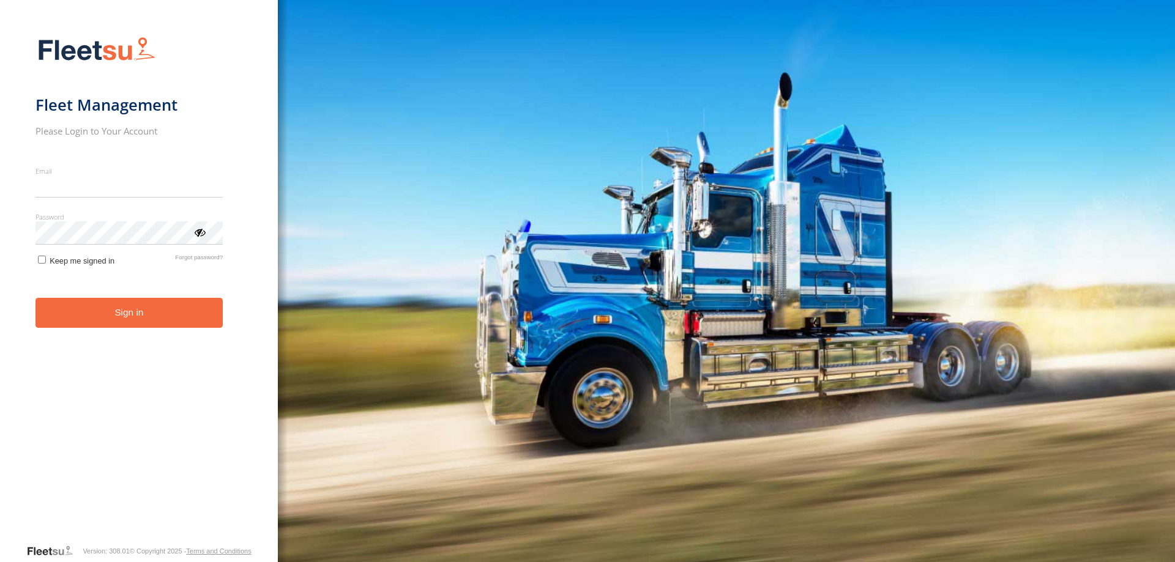 Image resolution: width=1175 pixels, height=562 pixels. Describe the element at coordinates (97, 50) in the screenshot. I see `img: Fleetsu` at that location.